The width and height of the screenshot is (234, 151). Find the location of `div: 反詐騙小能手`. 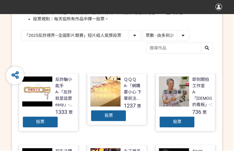

div: 反詐騙小能手 is located at coordinates (65, 83).